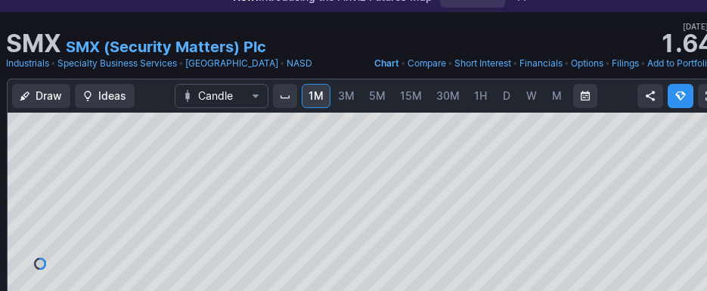 This screenshot has width=707, height=291. Describe the element at coordinates (346, 96) in the screenshot. I see `a: 3M` at that location.